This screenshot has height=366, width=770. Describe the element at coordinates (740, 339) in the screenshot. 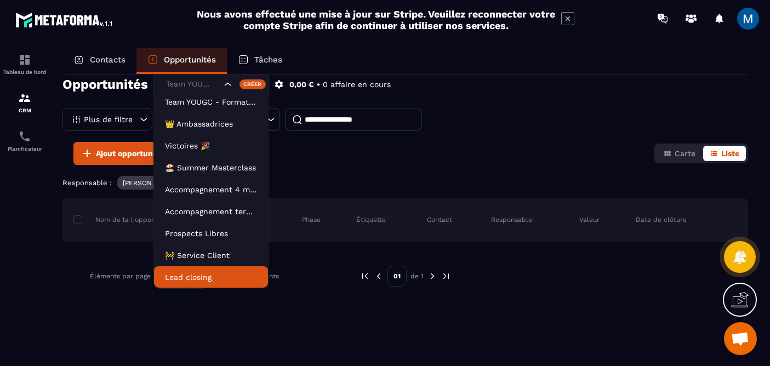

I see `div: Ouvrir le chat` at that location.